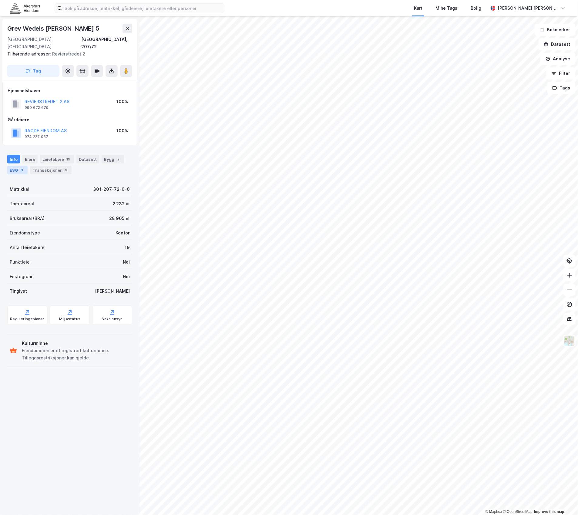 The width and height of the screenshot is (578, 515). Describe the element at coordinates (447, 8) in the screenshot. I see `div: Mine Tags` at that location.